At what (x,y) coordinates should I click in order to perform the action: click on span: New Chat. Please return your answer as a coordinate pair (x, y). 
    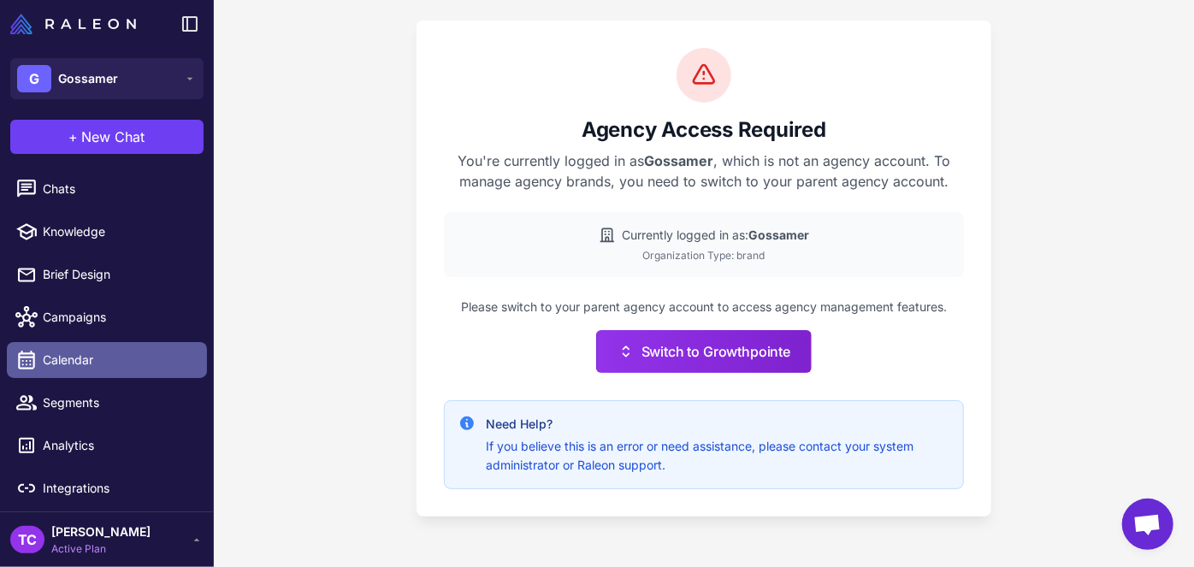
    Looking at the image, I should click on (114, 137).